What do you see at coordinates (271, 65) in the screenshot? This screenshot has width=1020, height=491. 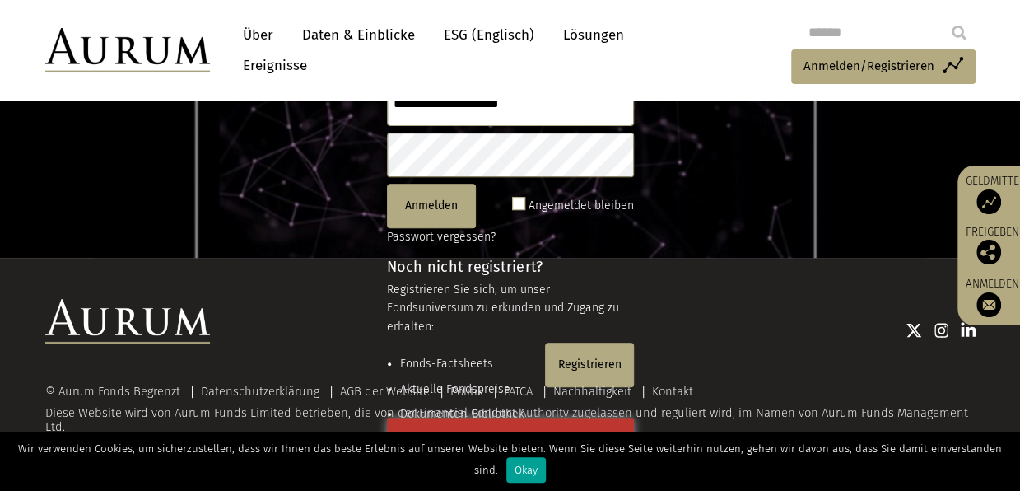 I see `a: Ereignisse` at bounding box center [271, 65].